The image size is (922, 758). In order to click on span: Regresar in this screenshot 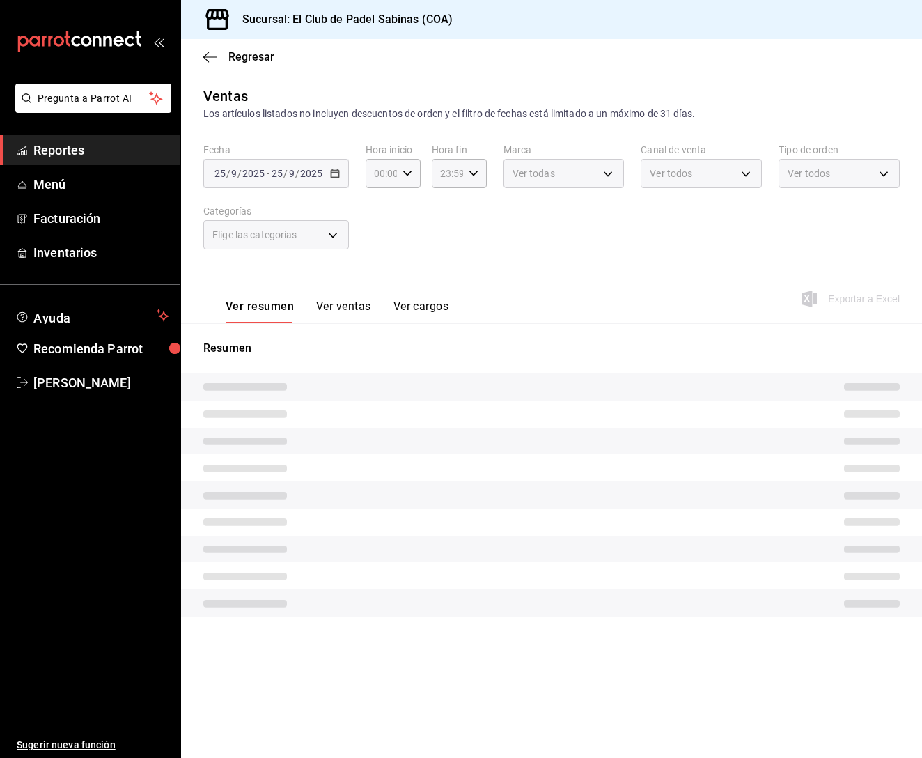, I will do `click(251, 56)`.